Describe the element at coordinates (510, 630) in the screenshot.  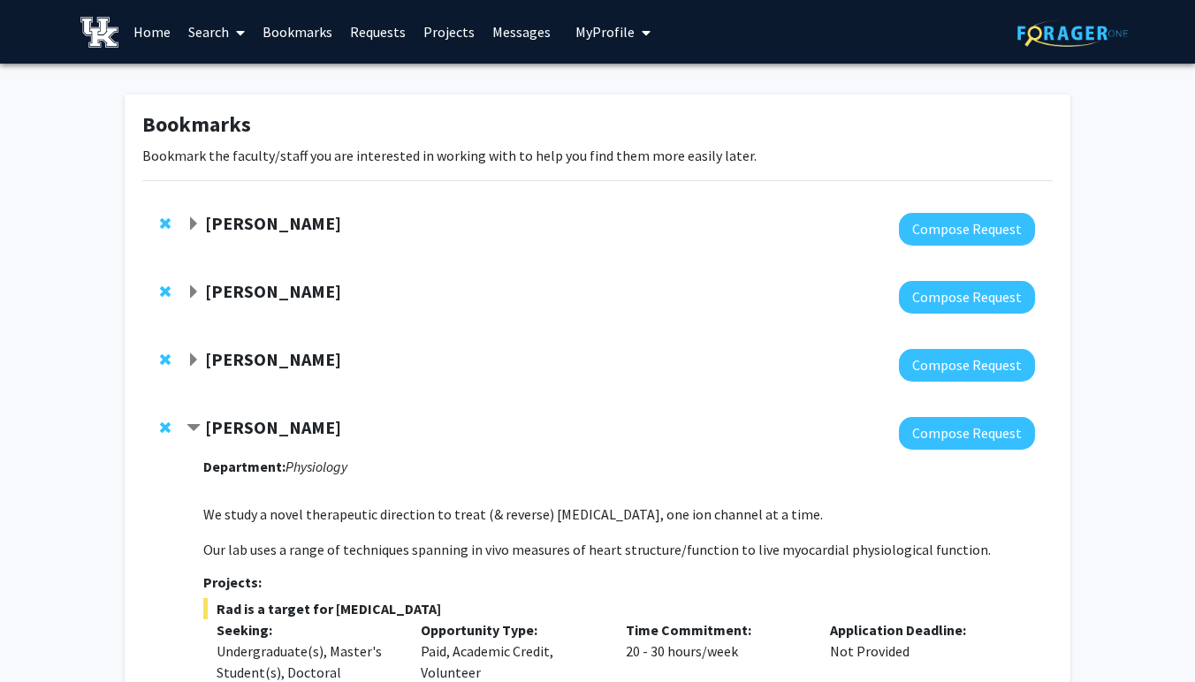
I see `p: Opportunity Type:` at that location.